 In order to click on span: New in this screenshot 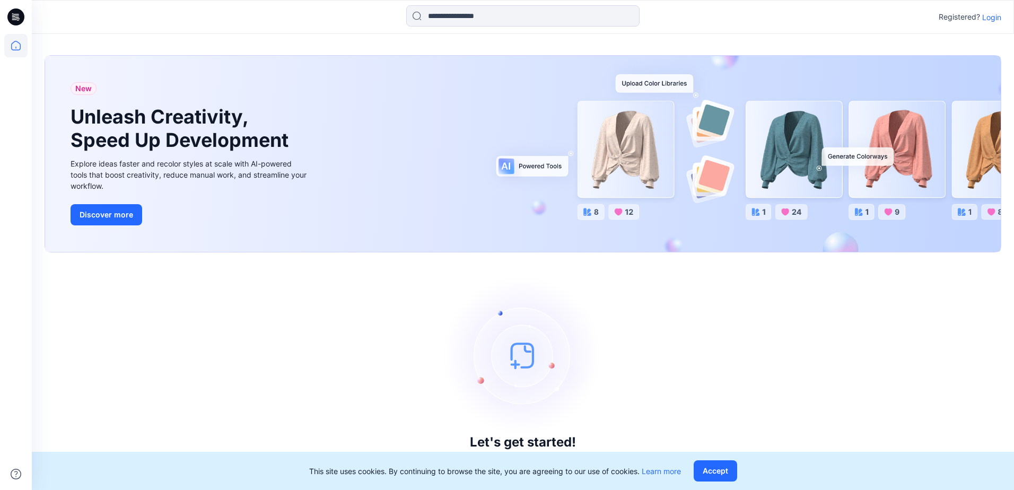, I will do `click(83, 89)`.